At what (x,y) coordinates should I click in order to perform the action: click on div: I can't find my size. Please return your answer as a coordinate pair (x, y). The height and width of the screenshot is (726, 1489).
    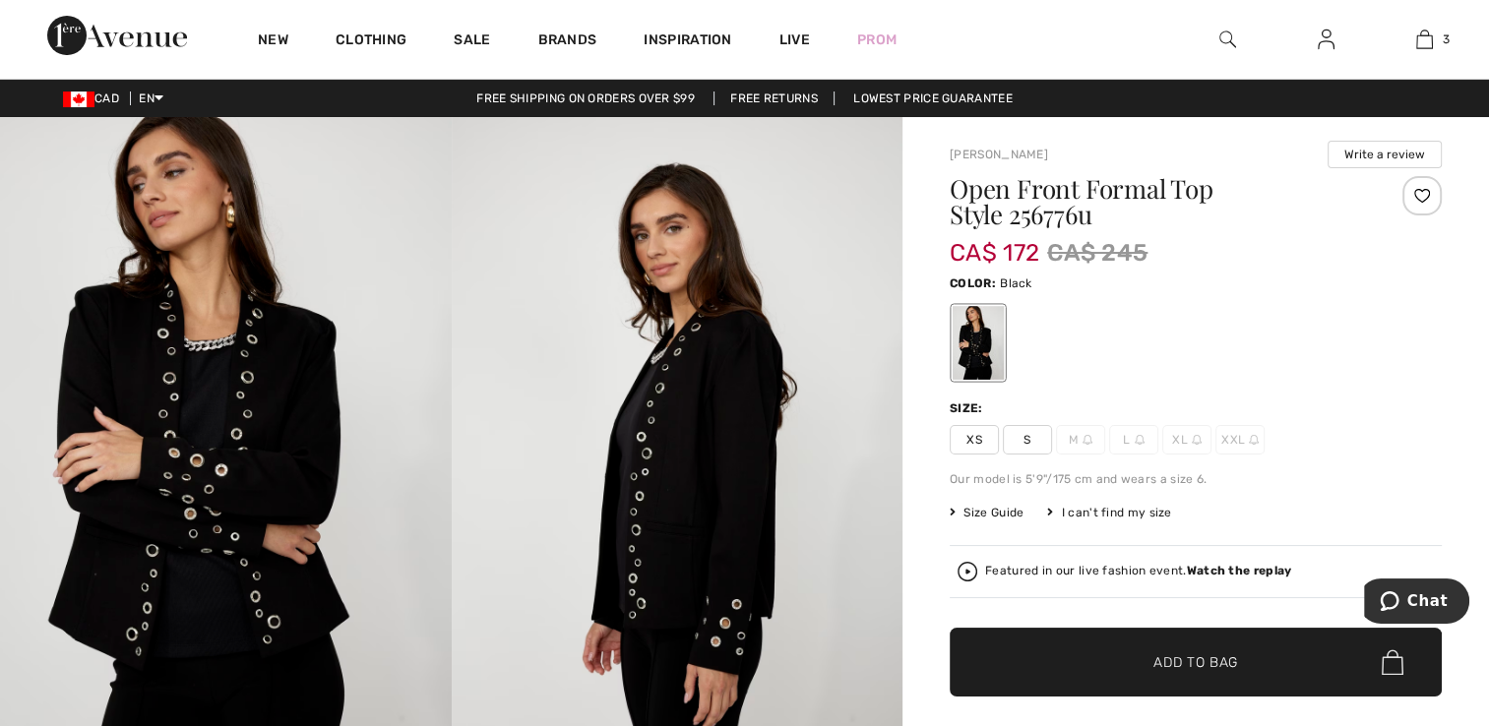
    Looking at the image, I should click on (1109, 513).